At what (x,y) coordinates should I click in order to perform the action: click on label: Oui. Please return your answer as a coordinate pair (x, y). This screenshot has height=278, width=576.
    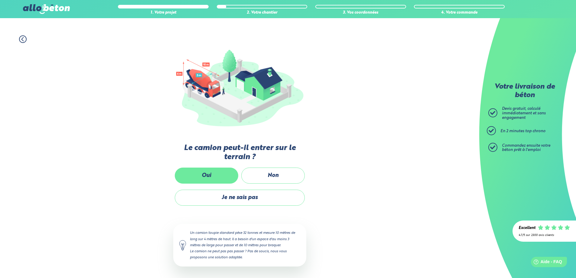
    Looking at the image, I should click on (207, 175).